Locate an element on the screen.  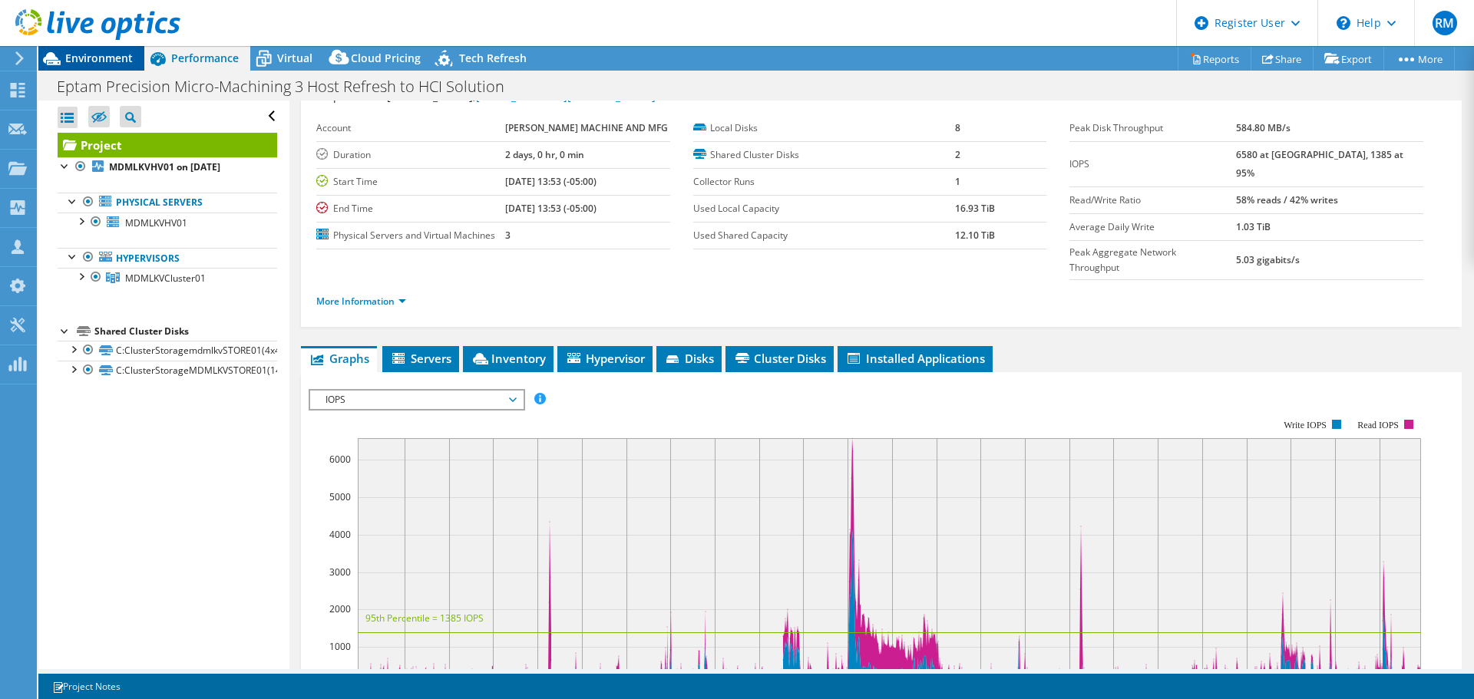
a: Project Notes is located at coordinates (86, 686).